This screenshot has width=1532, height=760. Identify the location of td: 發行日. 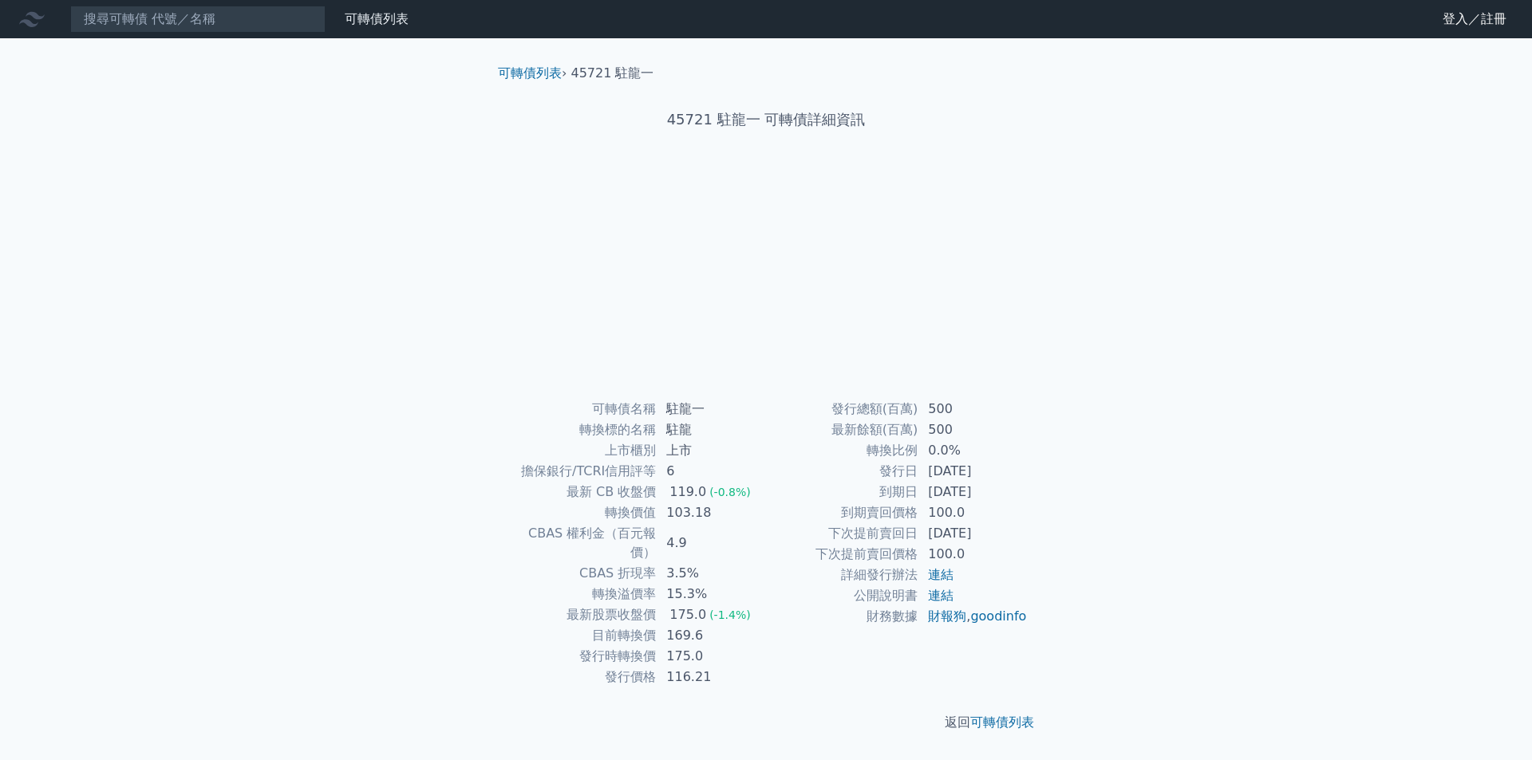
(842, 471).